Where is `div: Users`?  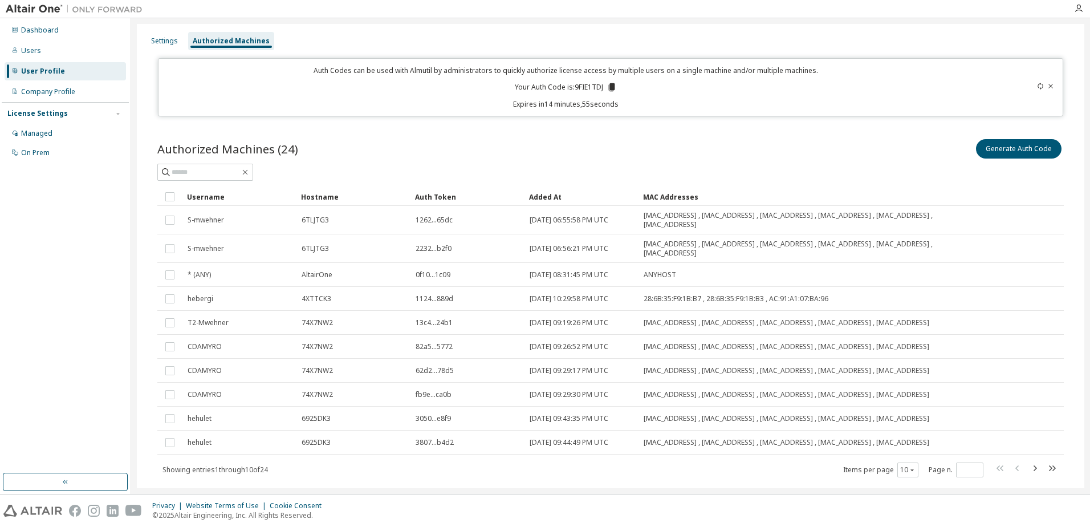 div: Users is located at coordinates (31, 51).